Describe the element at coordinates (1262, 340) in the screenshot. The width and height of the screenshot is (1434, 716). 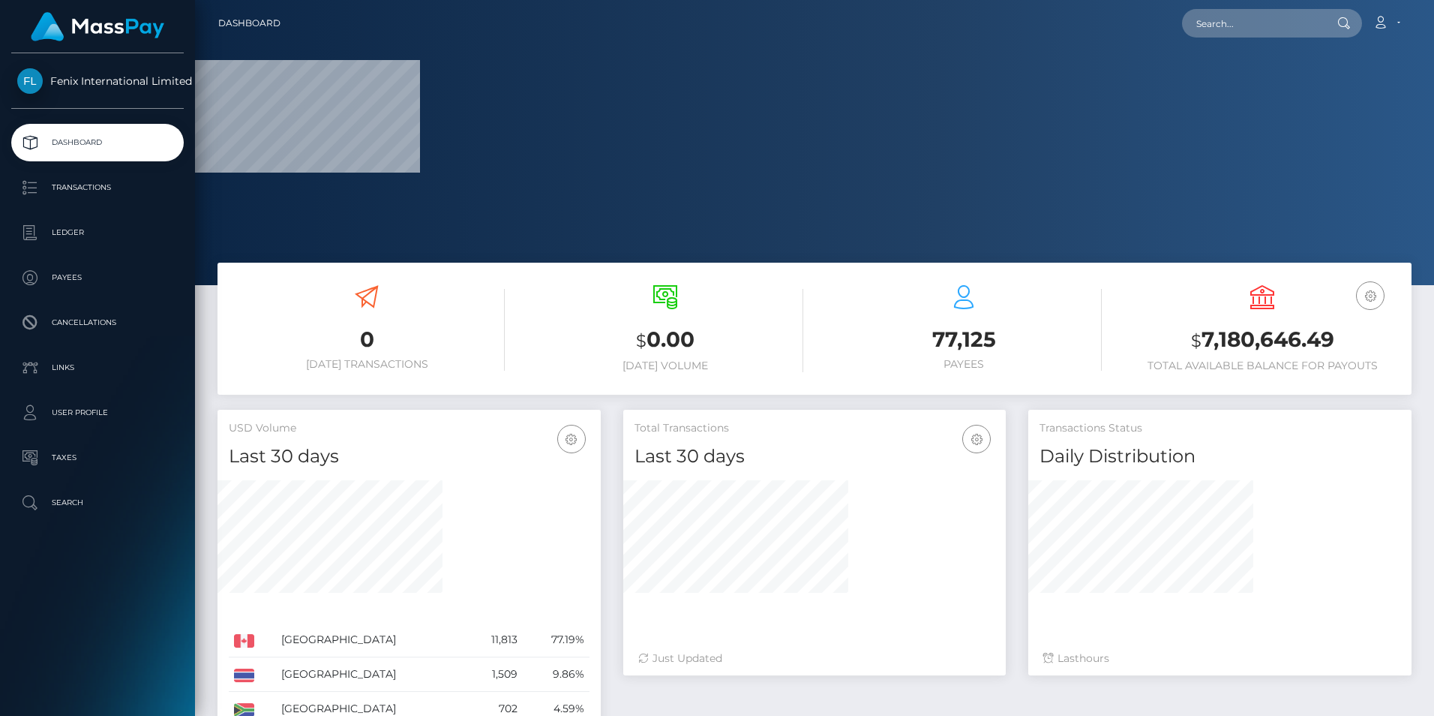
I see `h3: 7,180,646.49` at that location.